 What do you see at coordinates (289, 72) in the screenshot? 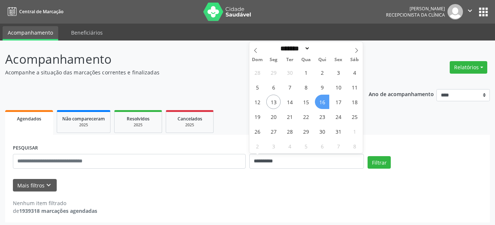
I see `span: Setembro 30, 2025` at bounding box center [289, 72].